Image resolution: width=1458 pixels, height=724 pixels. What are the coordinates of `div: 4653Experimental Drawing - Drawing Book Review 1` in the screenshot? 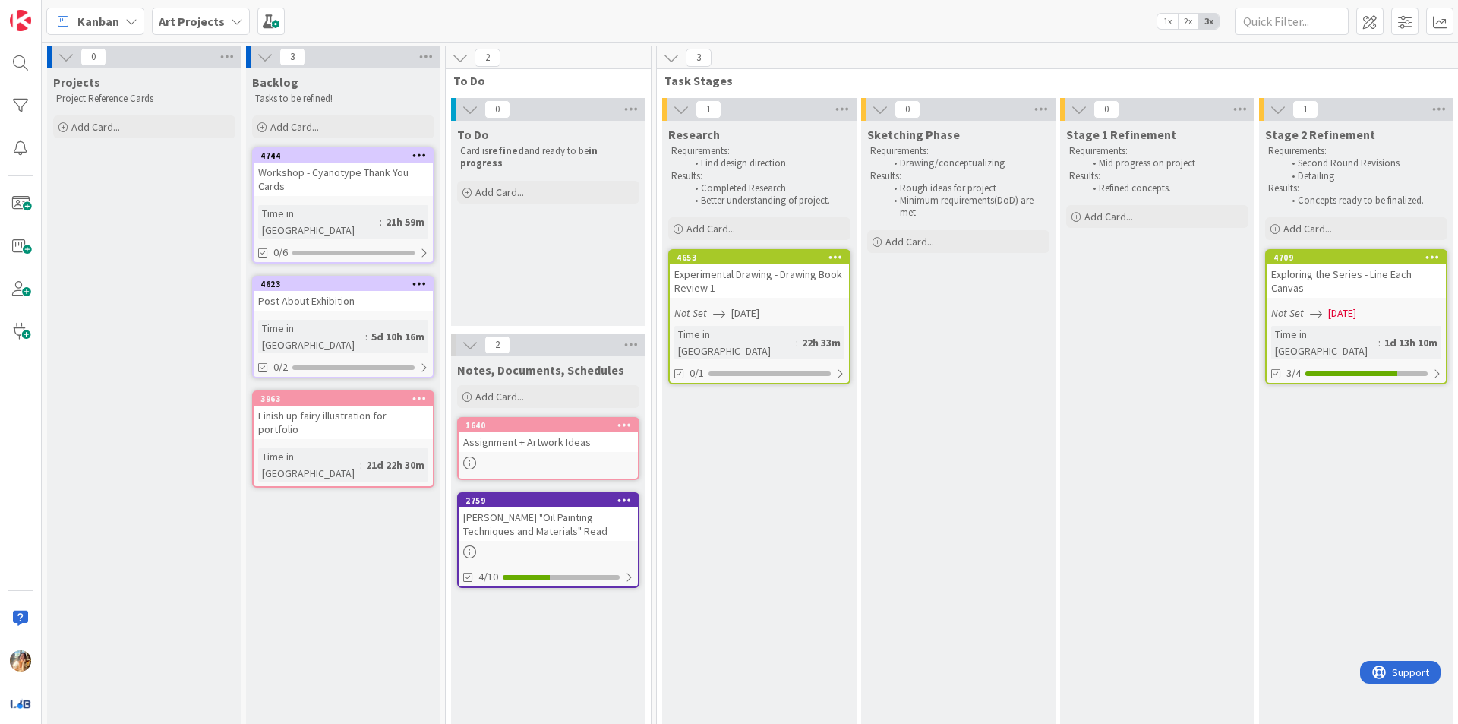 It's located at (760, 274).